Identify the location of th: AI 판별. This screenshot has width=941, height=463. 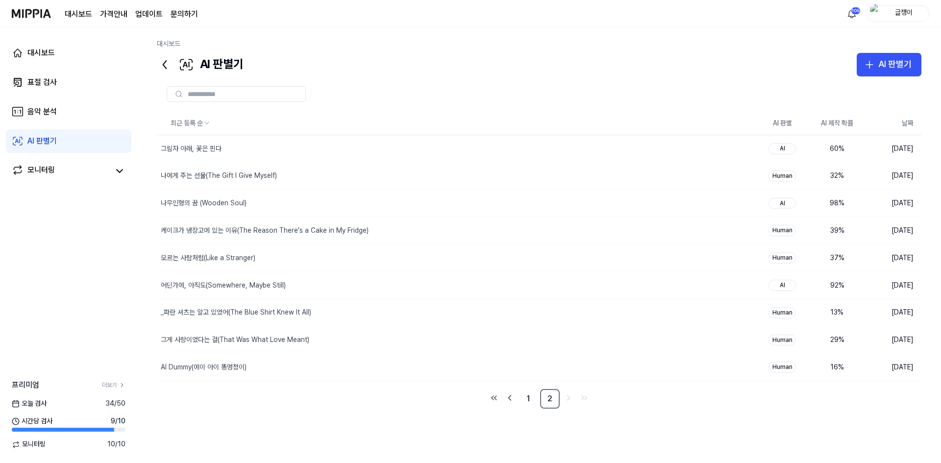
(782, 124).